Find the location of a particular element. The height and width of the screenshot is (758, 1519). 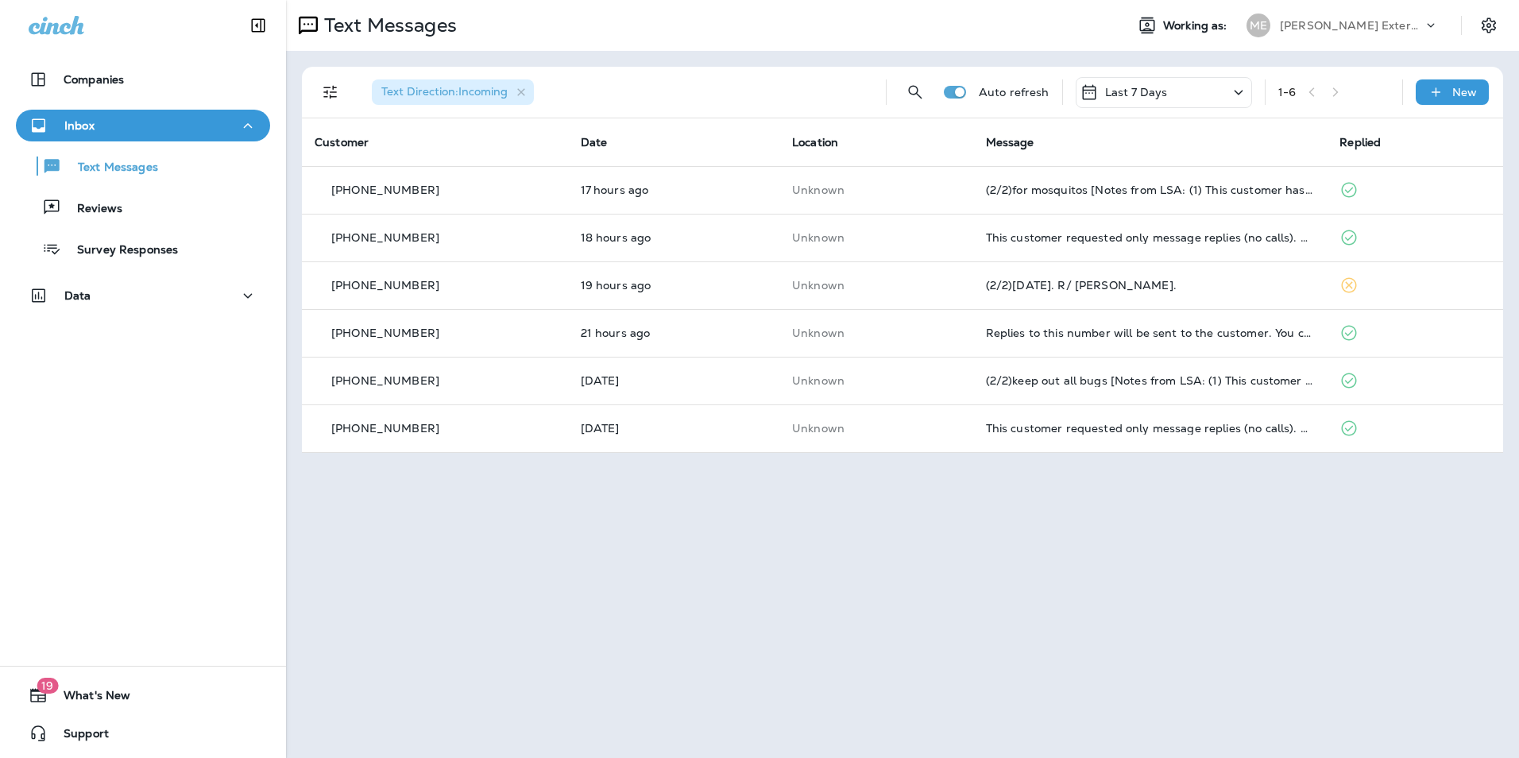

p: Sep 8, 2025 04:06 PM is located at coordinates (674, 190).